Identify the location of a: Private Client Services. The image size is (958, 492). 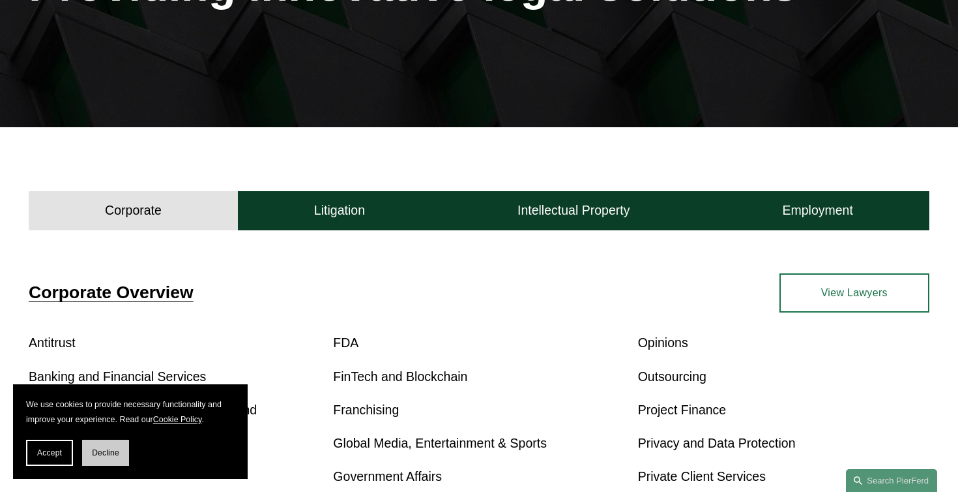
(702, 476).